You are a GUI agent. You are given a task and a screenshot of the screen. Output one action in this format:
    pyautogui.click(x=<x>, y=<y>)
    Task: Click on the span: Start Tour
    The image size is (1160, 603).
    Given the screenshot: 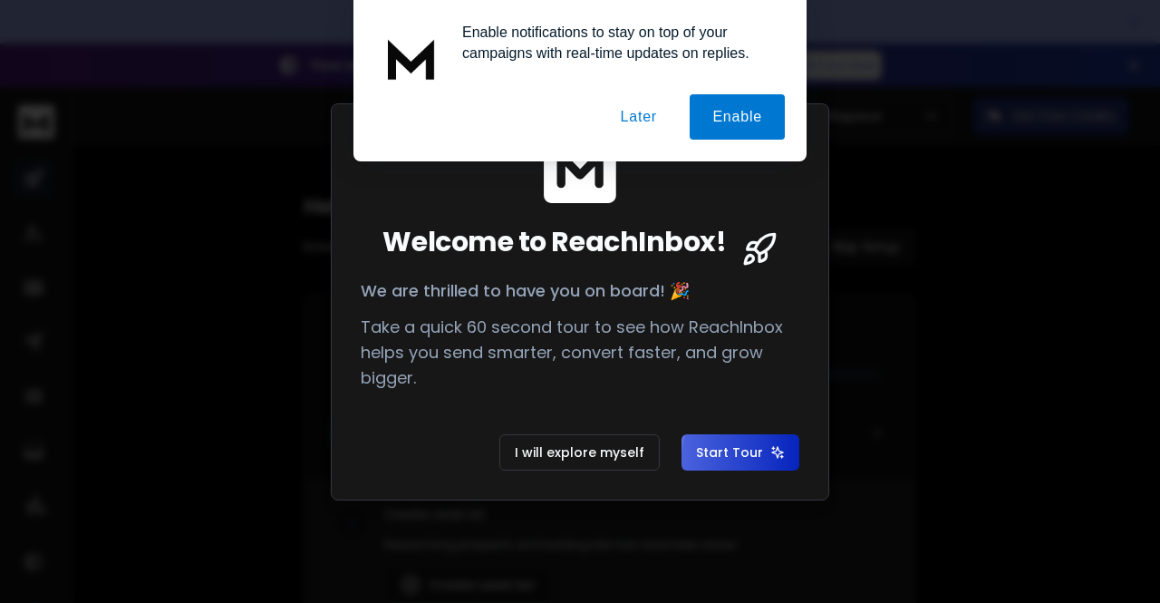 What is the action you would take?
    pyautogui.click(x=740, y=452)
    